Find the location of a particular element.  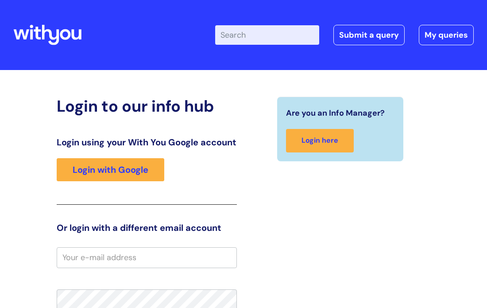

h3: Or login with a different email account is located at coordinates (147, 228).